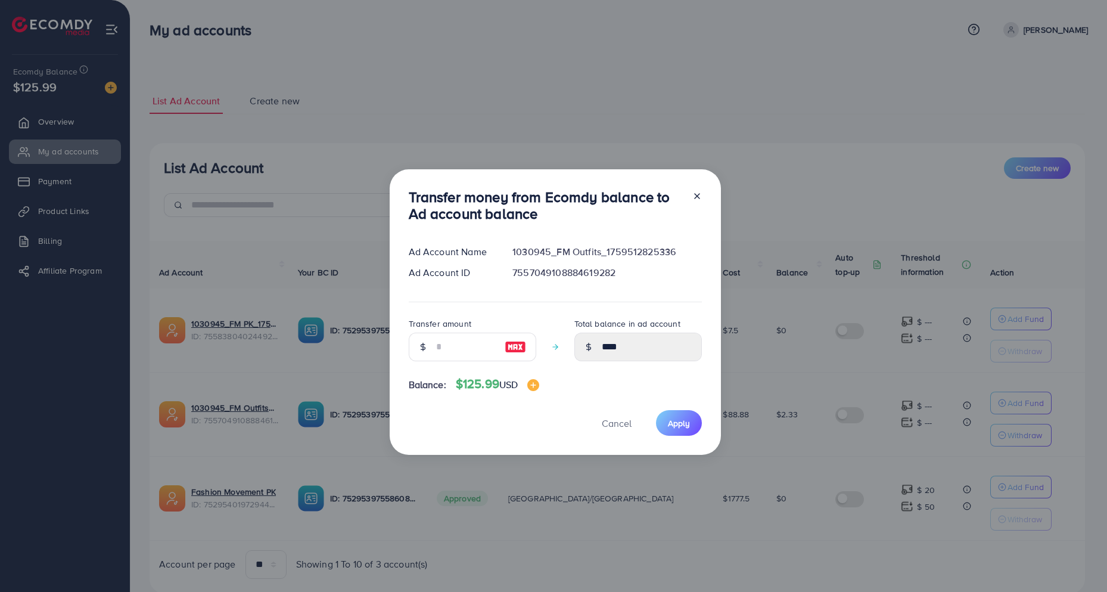 The image size is (1107, 592). I want to click on label: Total balance in ad account, so click(628, 324).